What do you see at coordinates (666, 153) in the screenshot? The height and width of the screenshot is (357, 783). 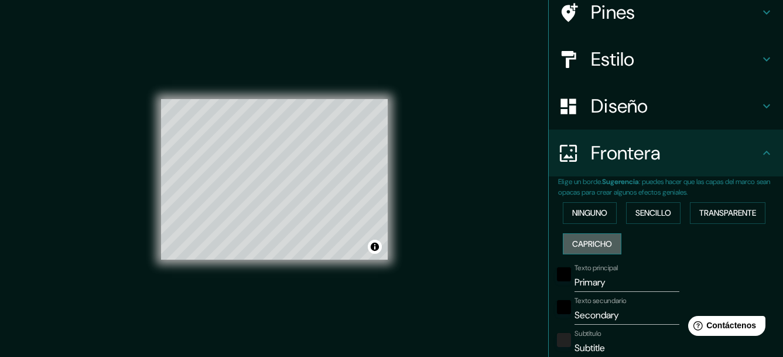 I see `div: Frontera` at bounding box center [666, 153].